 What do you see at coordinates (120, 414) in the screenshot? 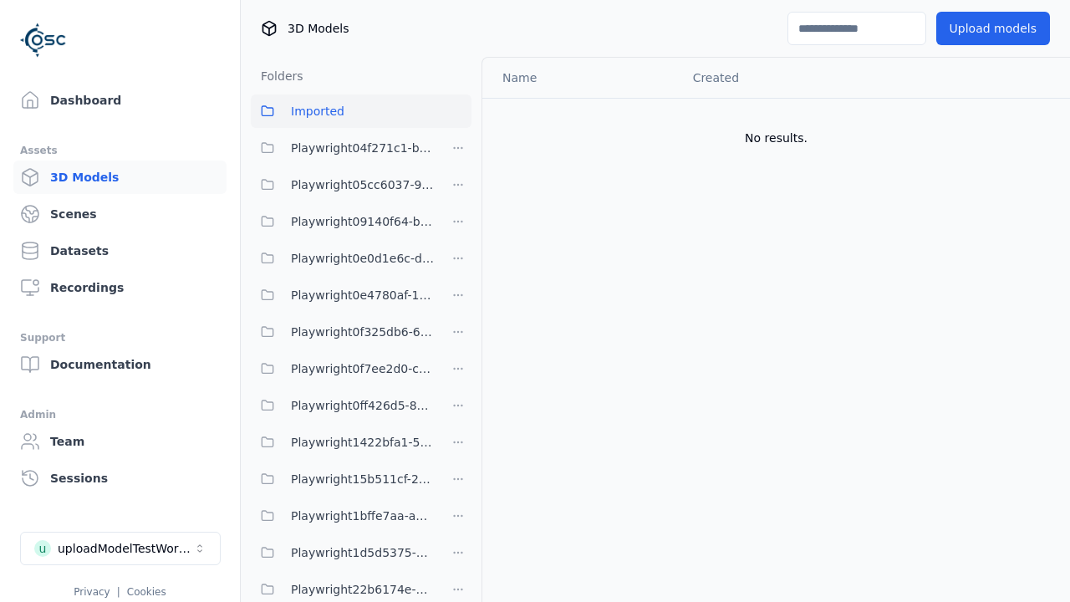
I see `div: Admin` at bounding box center [120, 414].